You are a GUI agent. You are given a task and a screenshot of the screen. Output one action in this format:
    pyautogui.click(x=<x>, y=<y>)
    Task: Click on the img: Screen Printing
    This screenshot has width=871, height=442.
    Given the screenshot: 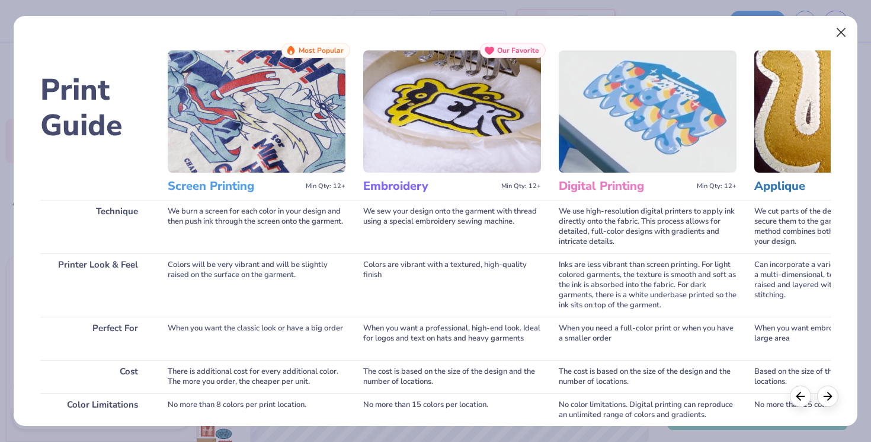 What is the action you would take?
    pyautogui.click(x=257, y=111)
    